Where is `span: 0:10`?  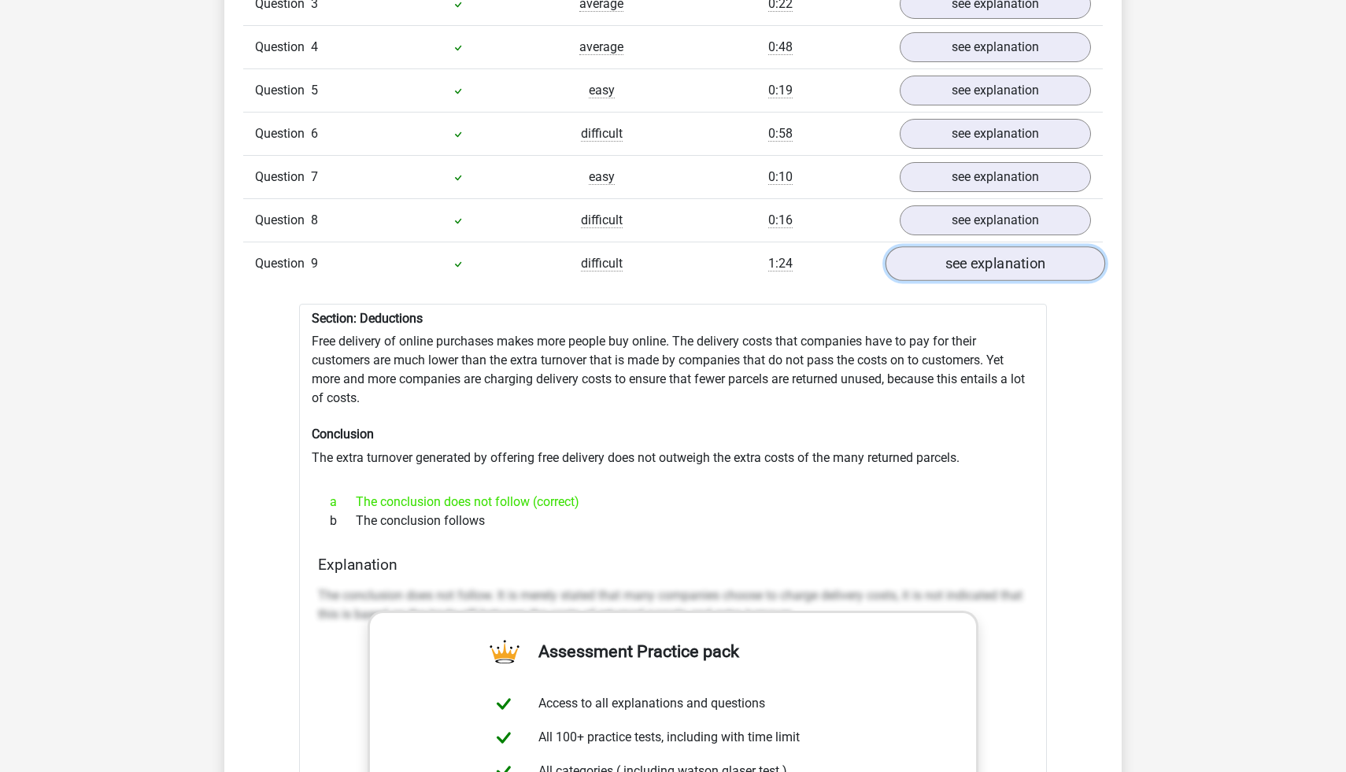 span: 0:10 is located at coordinates (780, 177).